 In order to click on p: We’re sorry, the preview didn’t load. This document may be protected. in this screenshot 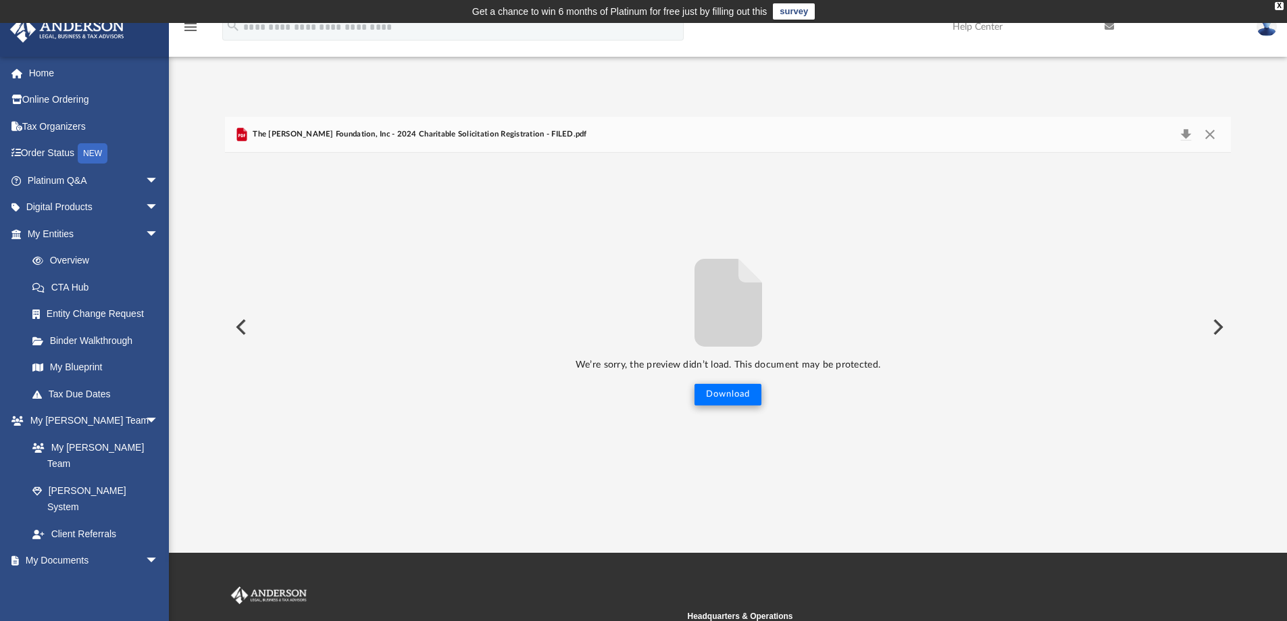, I will do `click(728, 365)`.